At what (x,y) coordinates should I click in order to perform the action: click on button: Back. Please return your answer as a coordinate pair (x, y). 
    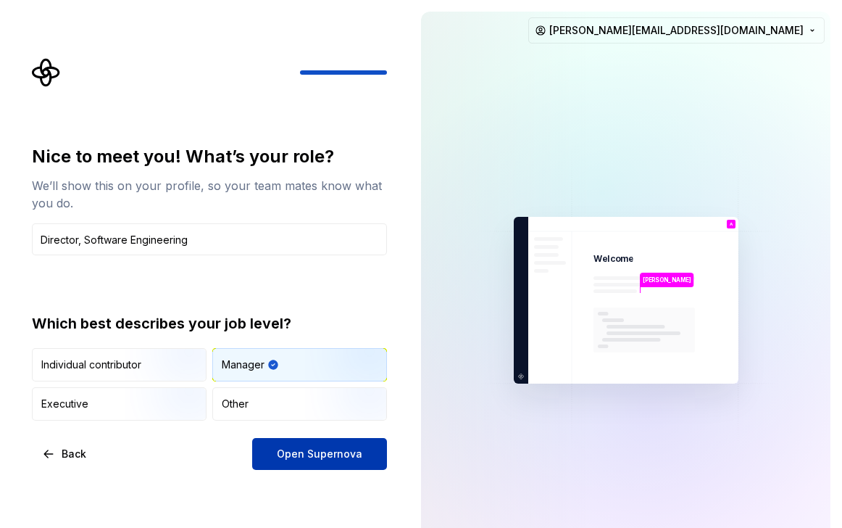
    Looking at the image, I should click on (65, 454).